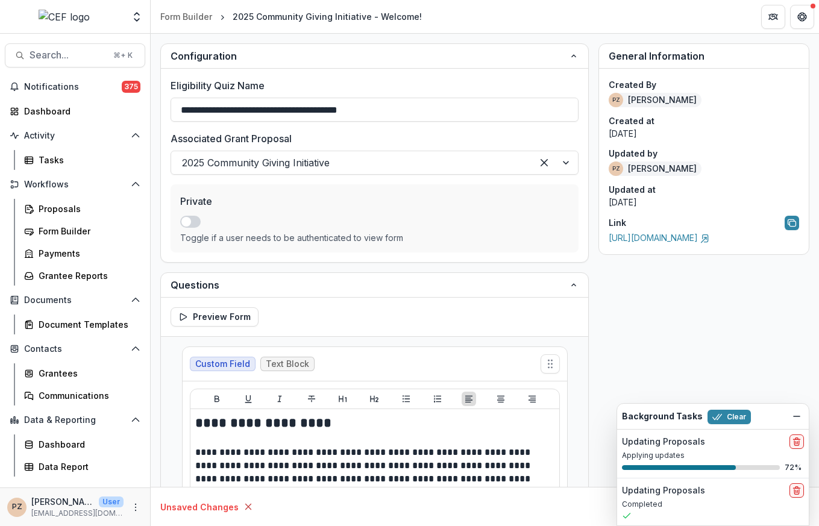  Describe the element at coordinates (544, 163) in the screenshot. I see `div: Clear selected options` at that location.